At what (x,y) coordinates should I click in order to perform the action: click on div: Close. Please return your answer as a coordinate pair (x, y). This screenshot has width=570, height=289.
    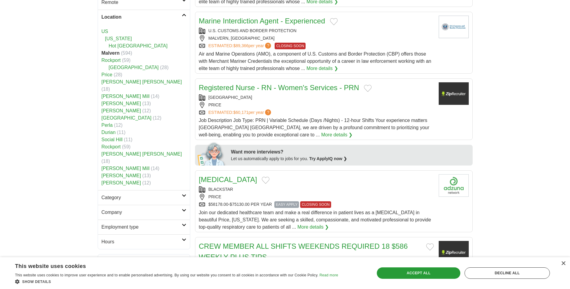
    Looking at the image, I should click on (563, 263).